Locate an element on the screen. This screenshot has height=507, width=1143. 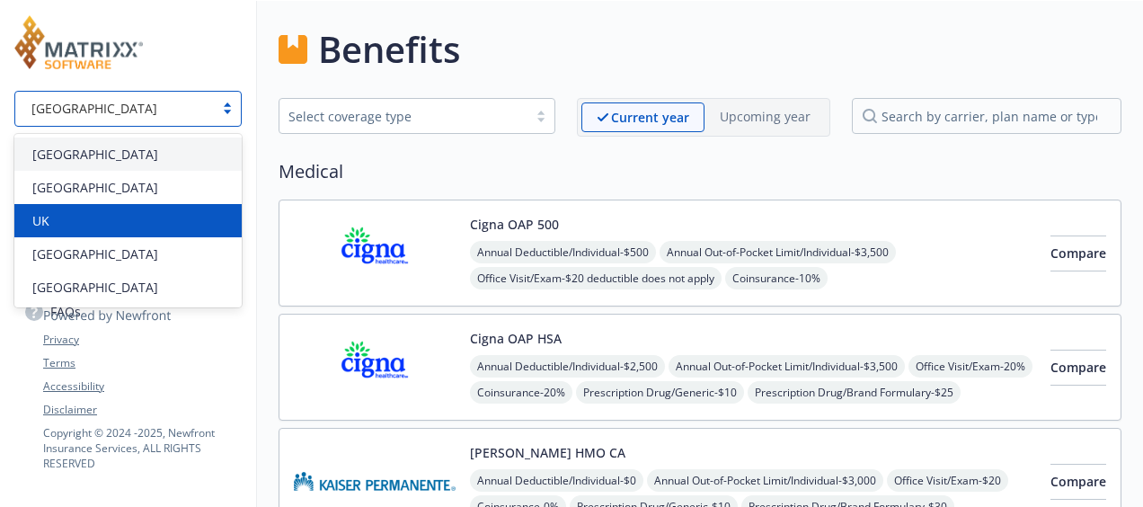
span: UK is located at coordinates (40, 220).